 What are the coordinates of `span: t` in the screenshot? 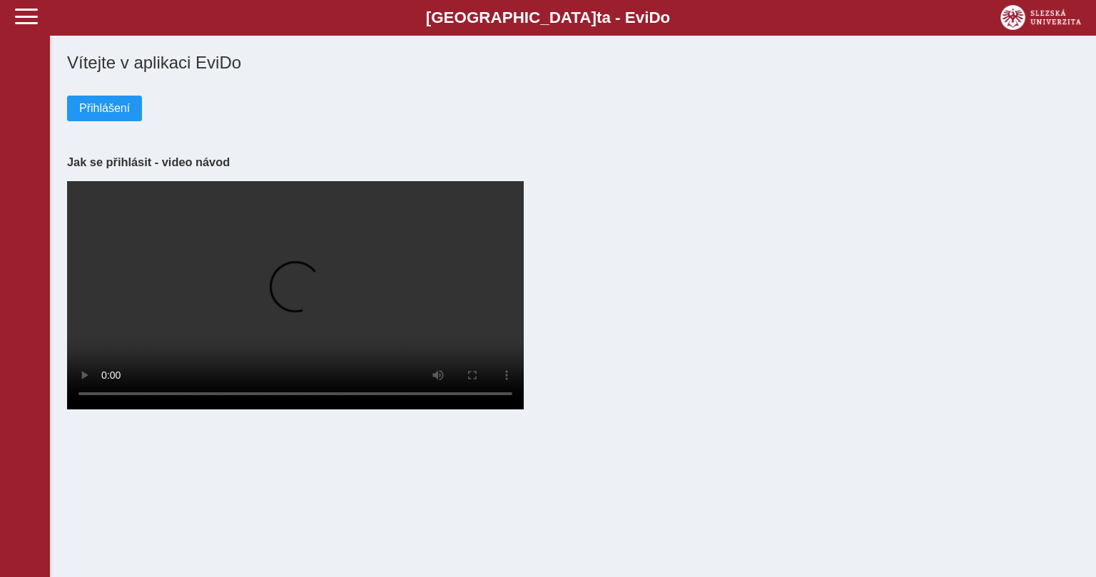 It's located at (598, 17).